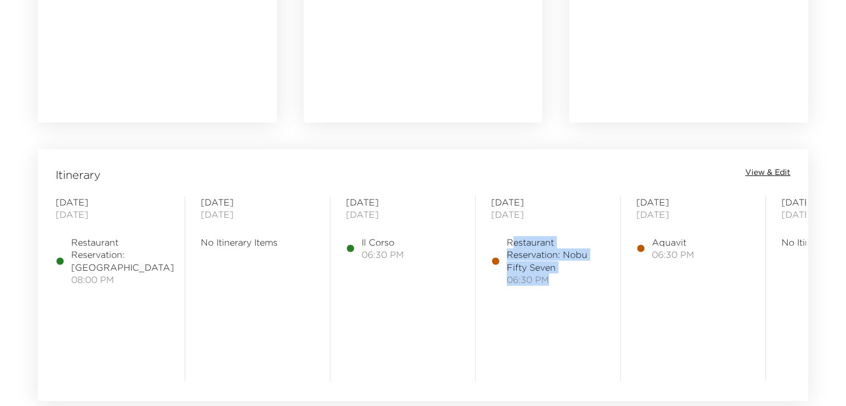 The image size is (846, 406). Describe the element at coordinates (258, 242) in the screenshot. I see `span: No Itinerary Items` at that location.